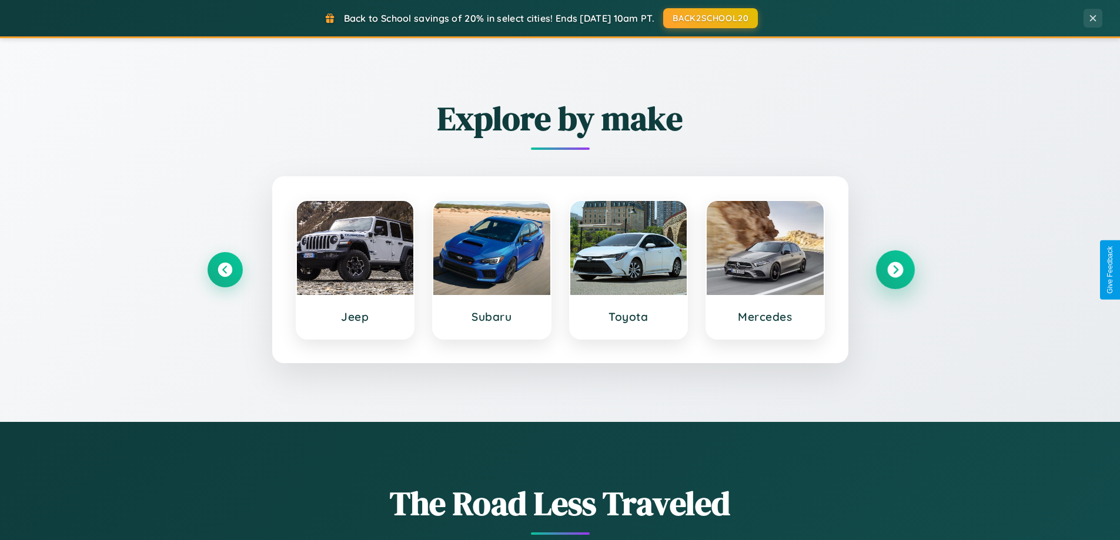 This screenshot has height=540, width=1120. What do you see at coordinates (628, 317) in the screenshot?
I see `h3: Toyota` at bounding box center [628, 317].